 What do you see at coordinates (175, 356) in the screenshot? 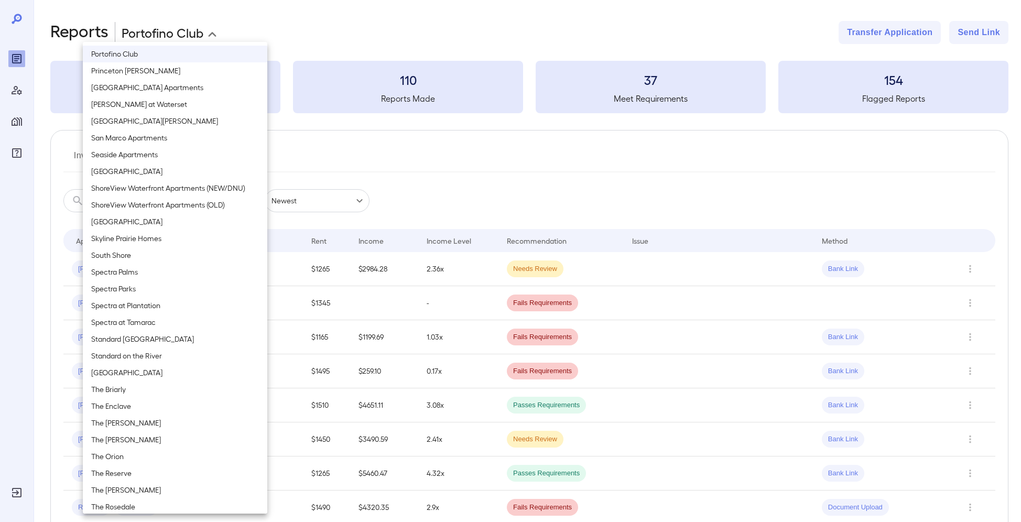
I see `li: Standard on the River` at bounding box center [175, 356].